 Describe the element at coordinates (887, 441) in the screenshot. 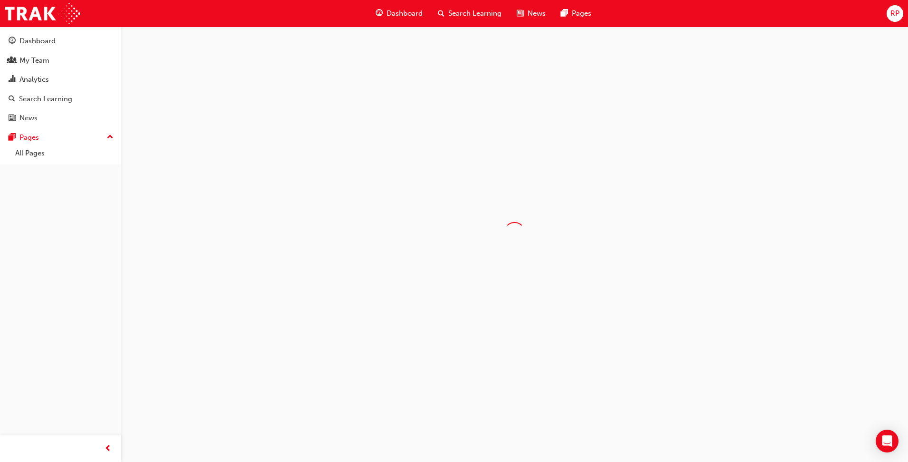

I see `div: Open Intercom Messenger` at that location.